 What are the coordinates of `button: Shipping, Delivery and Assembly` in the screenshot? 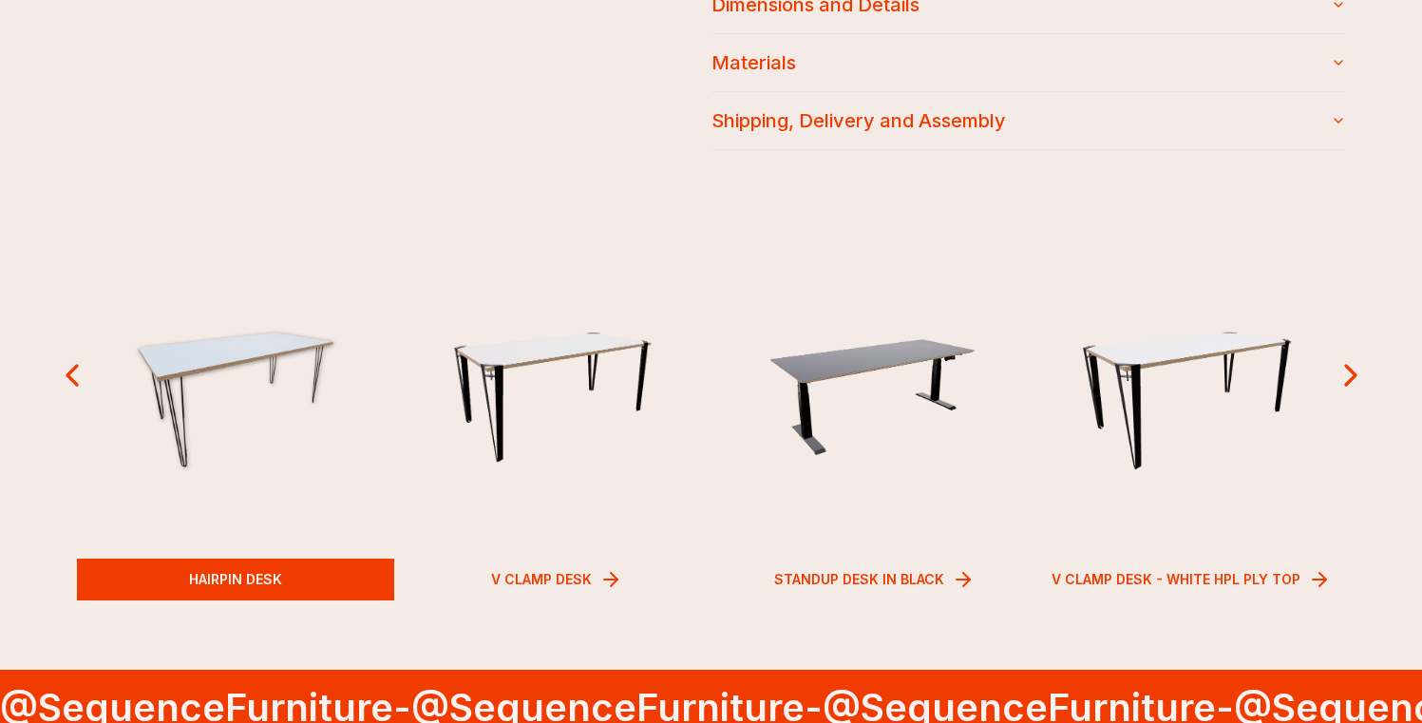 It's located at (1029, 121).